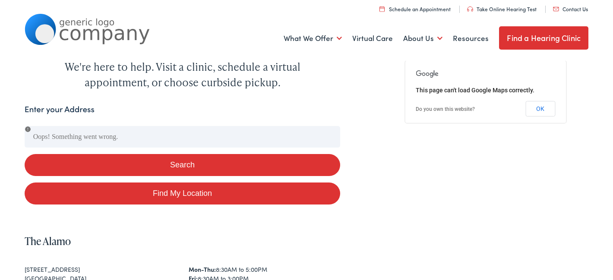  Describe the element at coordinates (502, 9) in the screenshot. I see `a: Take Online Hearing Test` at that location.